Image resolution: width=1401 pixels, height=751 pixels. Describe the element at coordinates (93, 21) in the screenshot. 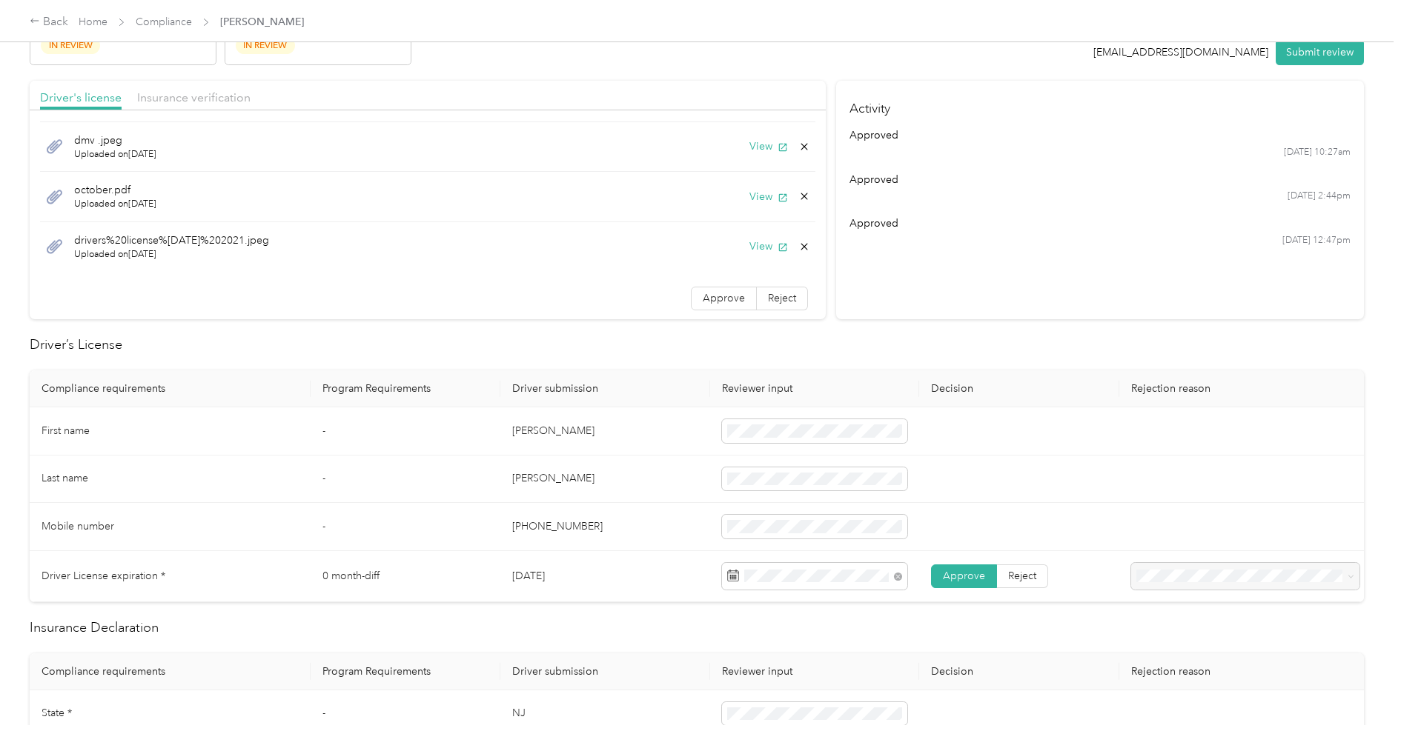

I see `a: Home` at that location.